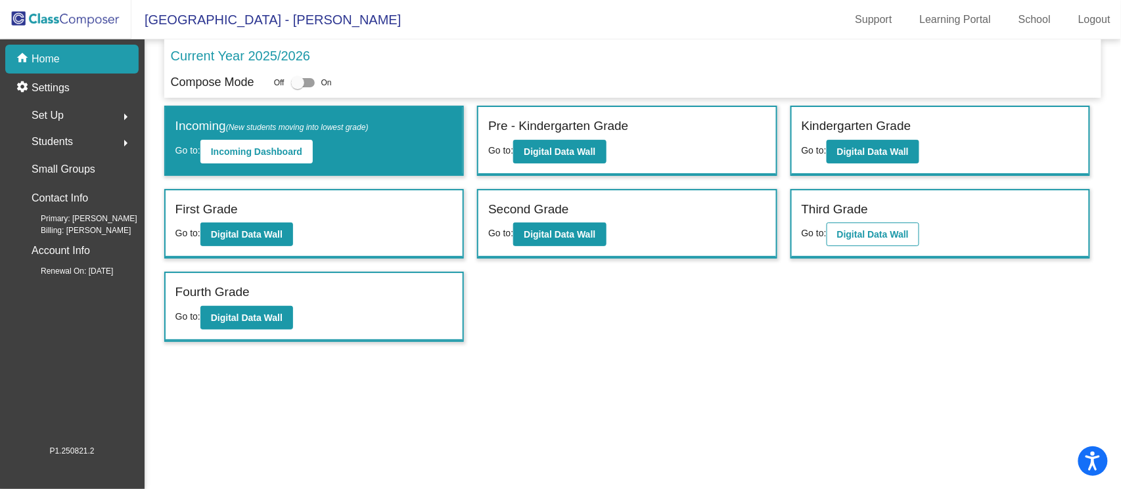 The width and height of the screenshot is (1121, 489). I want to click on label: Incoming, so click(272, 126).